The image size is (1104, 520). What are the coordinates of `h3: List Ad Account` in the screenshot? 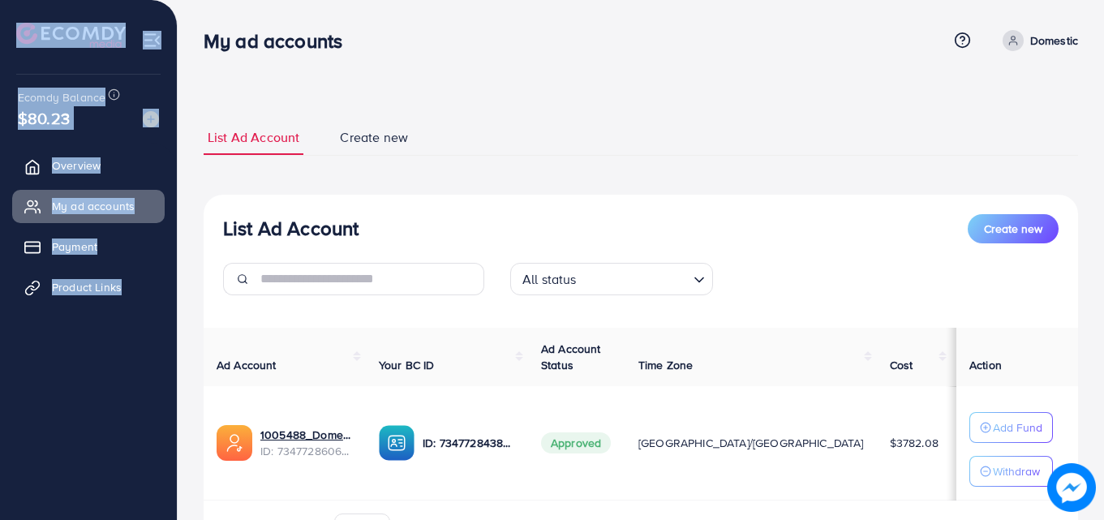 It's located at (290, 228).